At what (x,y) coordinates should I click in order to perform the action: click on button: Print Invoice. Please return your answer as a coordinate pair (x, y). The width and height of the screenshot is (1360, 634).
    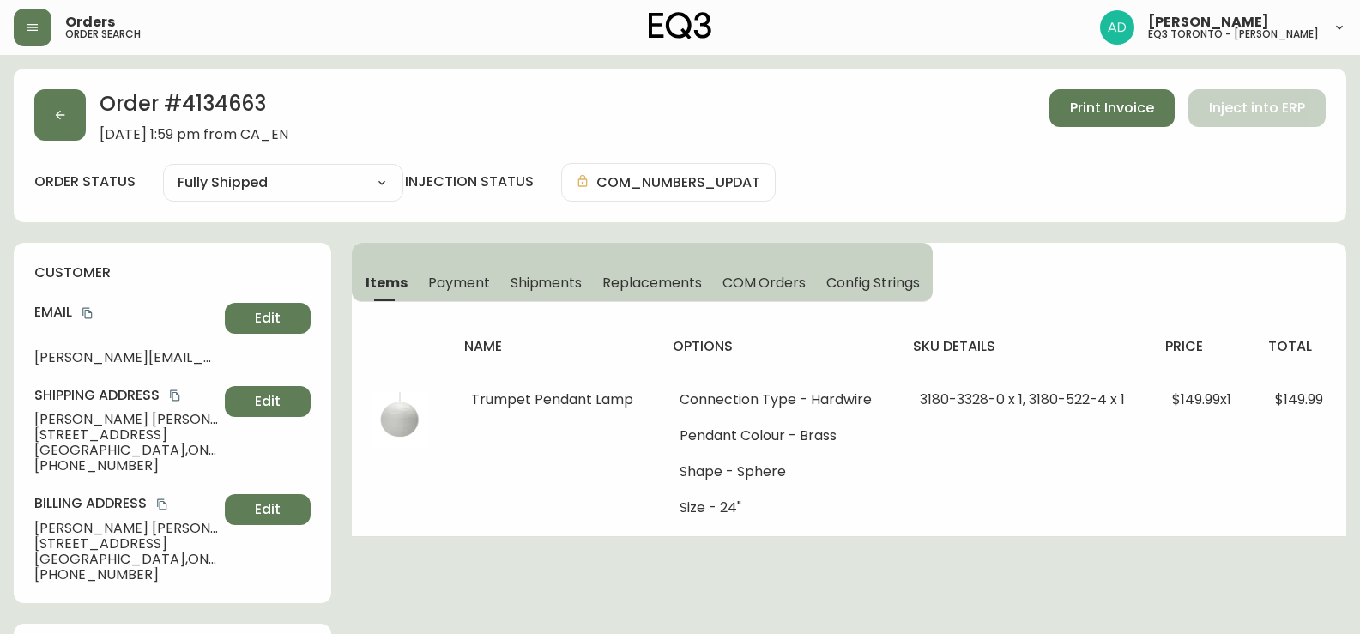
    Looking at the image, I should click on (1112, 108).